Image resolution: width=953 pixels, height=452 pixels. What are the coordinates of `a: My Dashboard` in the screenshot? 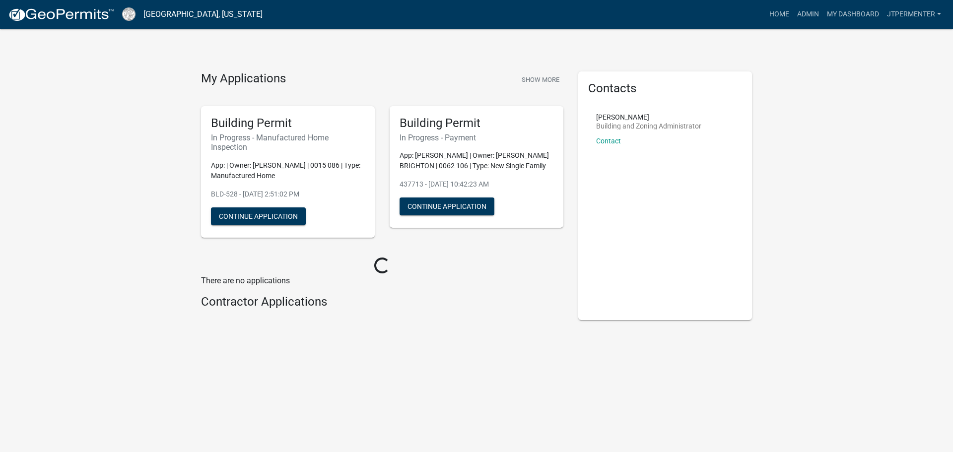 It's located at (853, 14).